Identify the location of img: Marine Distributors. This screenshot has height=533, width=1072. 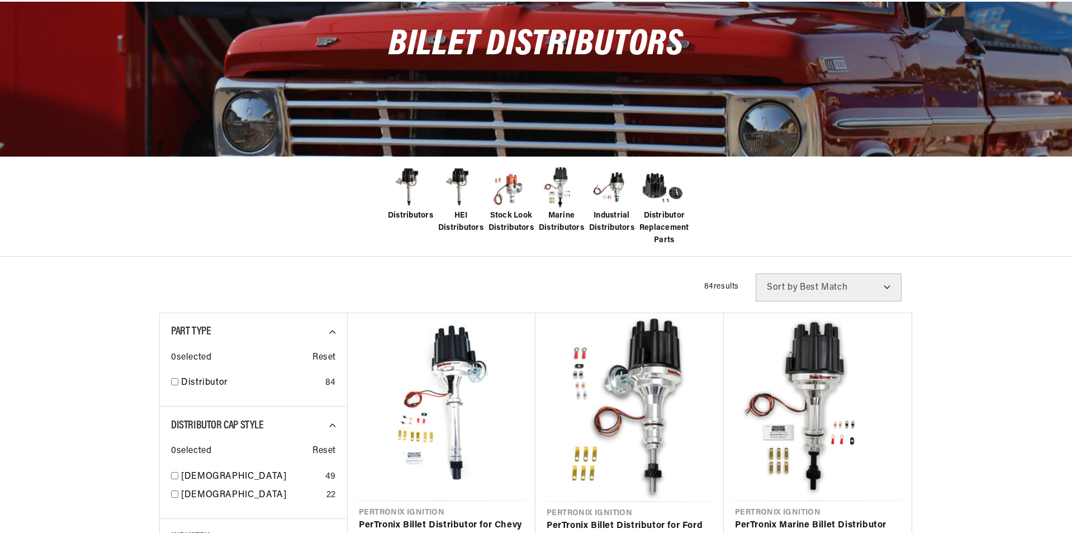
(561, 187).